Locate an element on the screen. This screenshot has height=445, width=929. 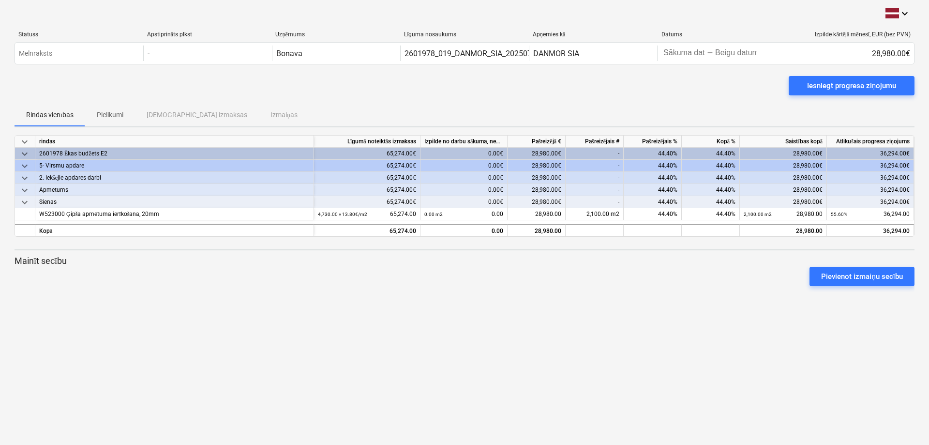
button: Pievienot izmaiņu secību is located at coordinates (862, 276).